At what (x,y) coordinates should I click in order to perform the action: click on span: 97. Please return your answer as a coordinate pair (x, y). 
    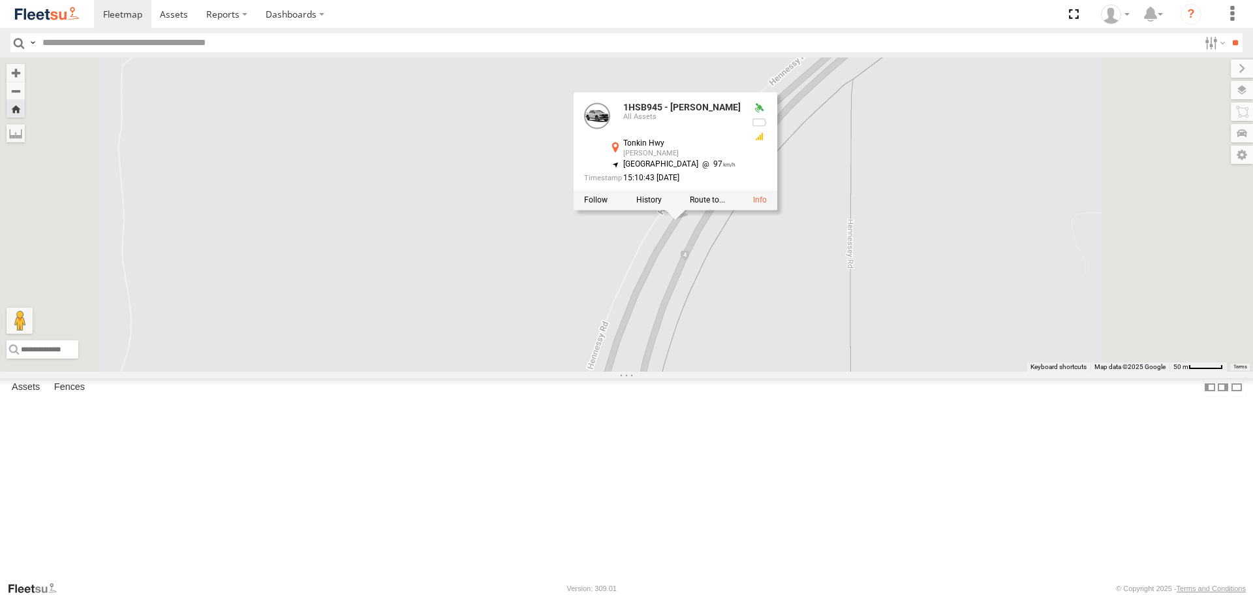
    Looking at the image, I should click on (717, 164).